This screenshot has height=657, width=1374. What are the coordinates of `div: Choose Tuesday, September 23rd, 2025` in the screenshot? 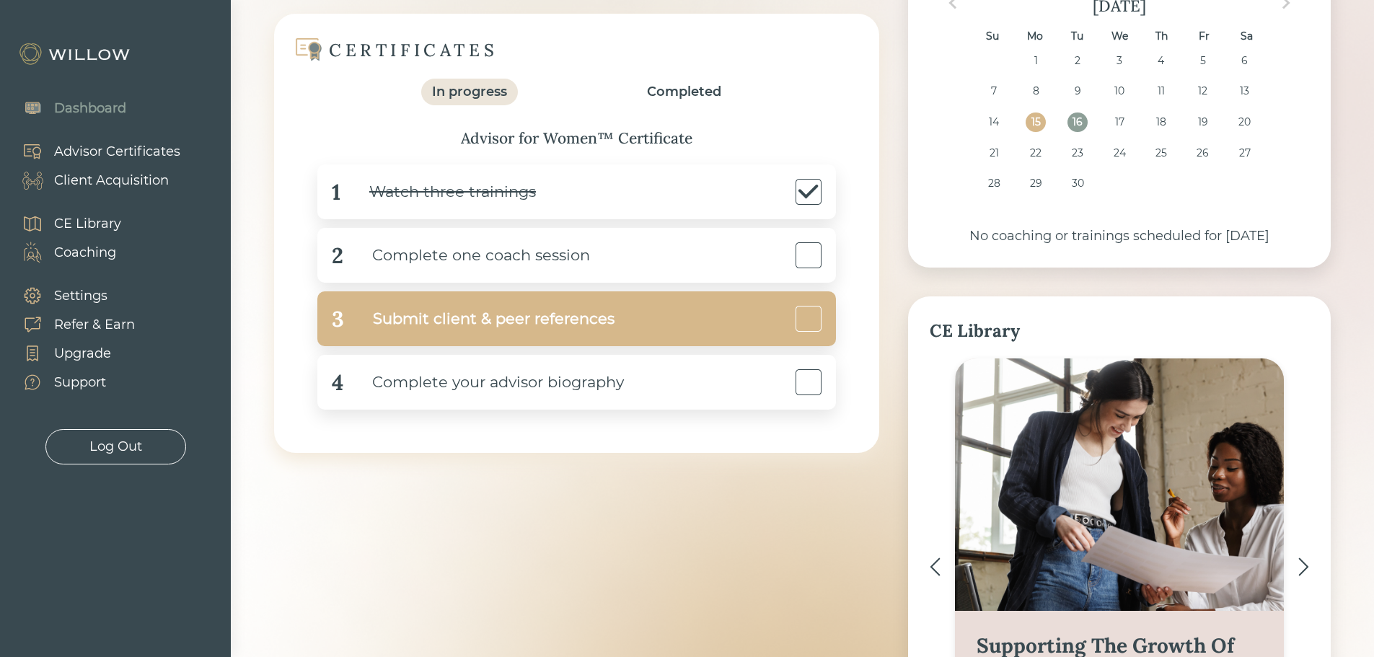 It's located at (1077, 153).